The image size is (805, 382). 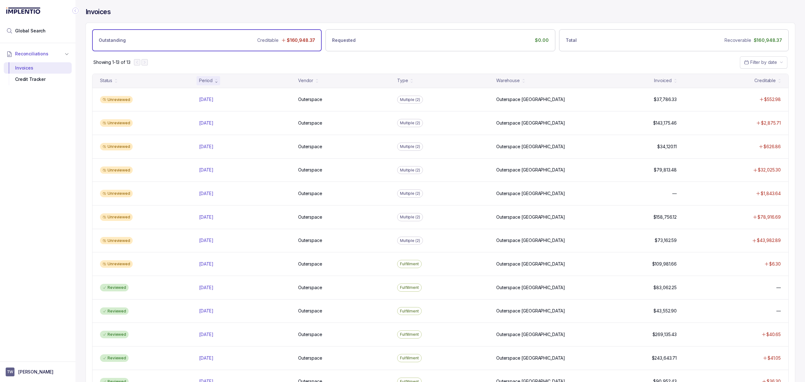 What do you see at coordinates (663, 80) in the screenshot?
I see `div: Invoiced` at bounding box center [663, 80].